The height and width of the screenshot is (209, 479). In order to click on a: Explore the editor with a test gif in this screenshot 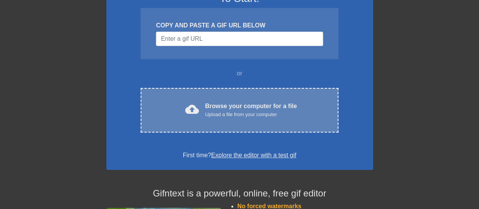, I will do `click(254, 155)`.